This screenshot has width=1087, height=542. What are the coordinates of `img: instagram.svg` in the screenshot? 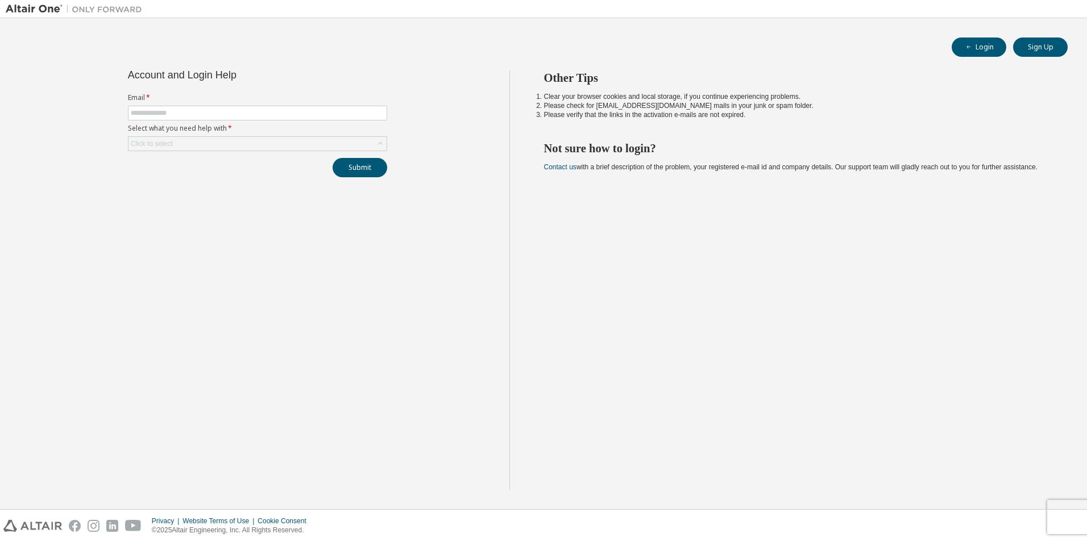 It's located at (93, 526).